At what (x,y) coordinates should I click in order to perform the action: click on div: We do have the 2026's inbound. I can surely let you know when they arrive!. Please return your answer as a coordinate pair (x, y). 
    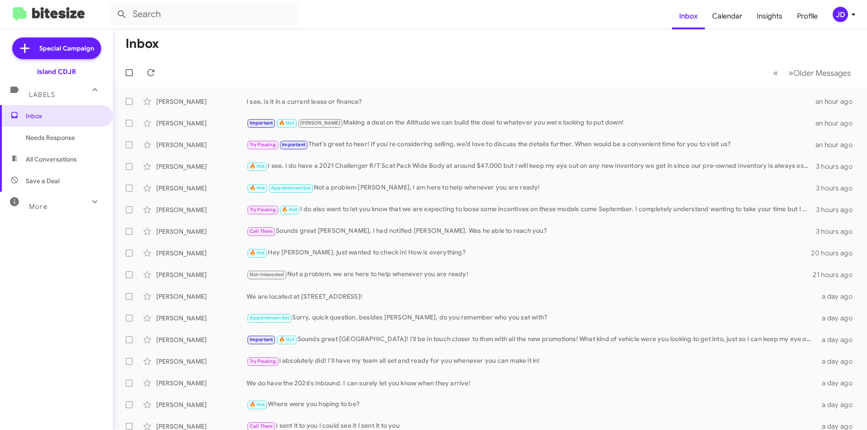
    Looking at the image, I should click on (531, 383).